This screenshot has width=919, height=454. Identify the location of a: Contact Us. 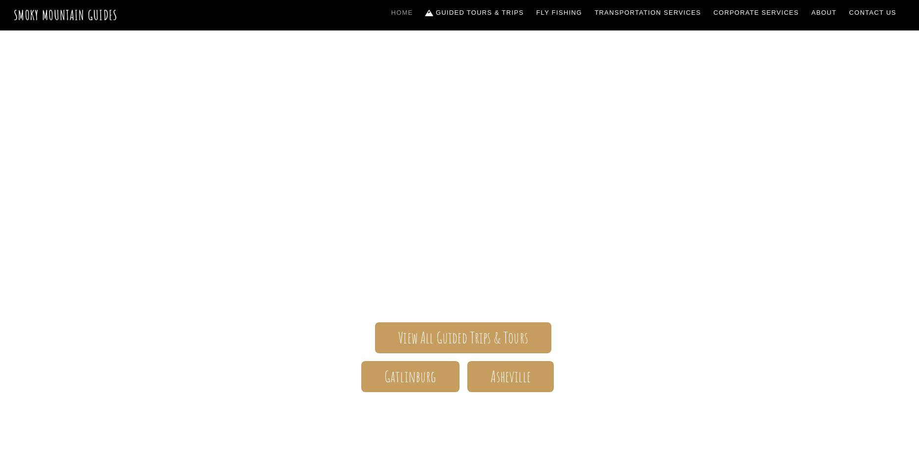
(873, 13).